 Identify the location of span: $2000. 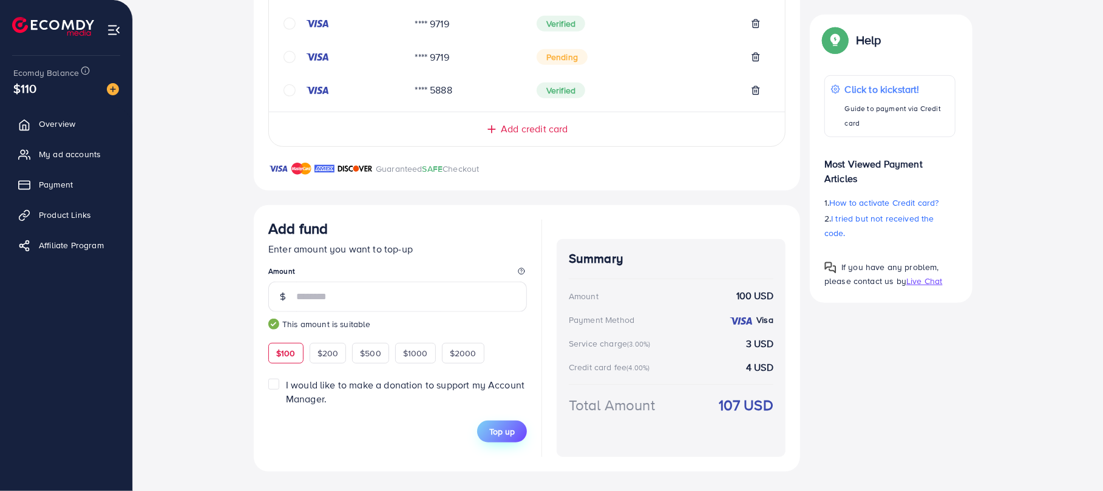
(463, 353).